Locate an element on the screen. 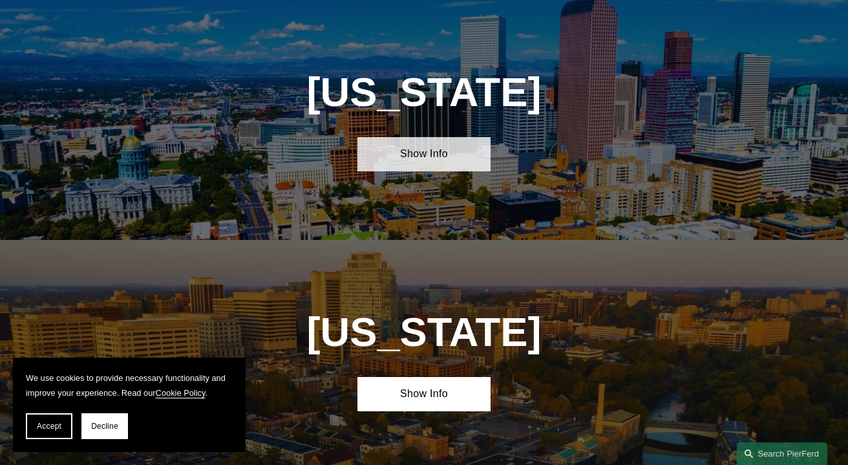 The image size is (848, 465). button: Accept is located at coordinates (49, 426).